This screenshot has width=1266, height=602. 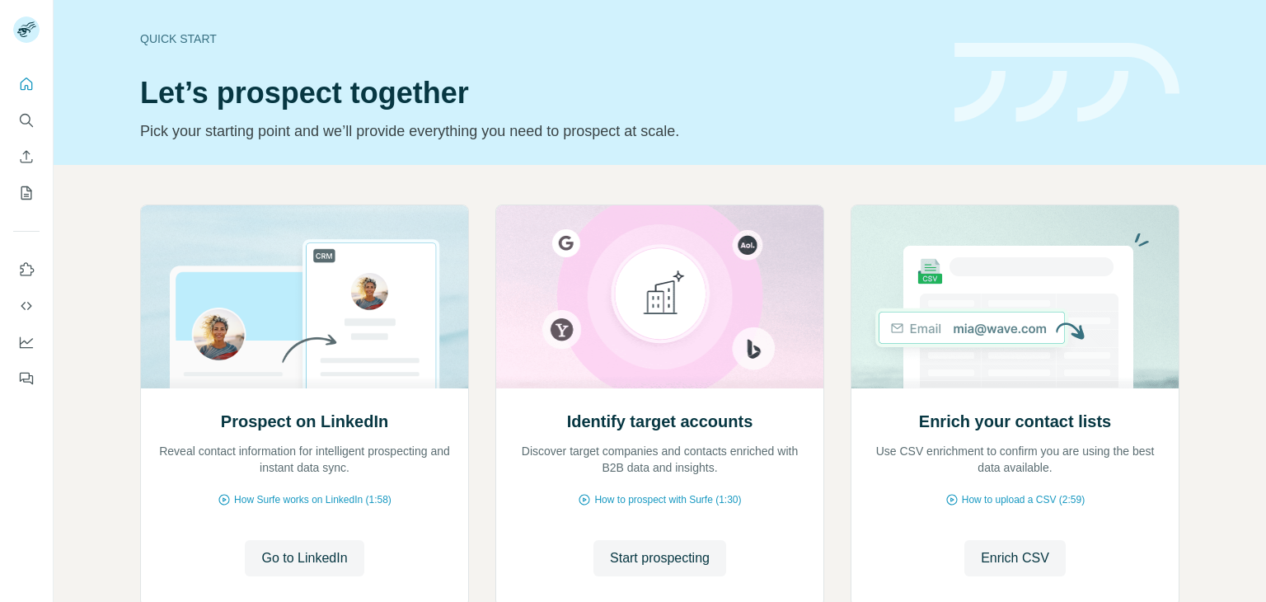 I want to click on p: Use CSV enrichment to confirm you are using the best data available., so click(x=1015, y=459).